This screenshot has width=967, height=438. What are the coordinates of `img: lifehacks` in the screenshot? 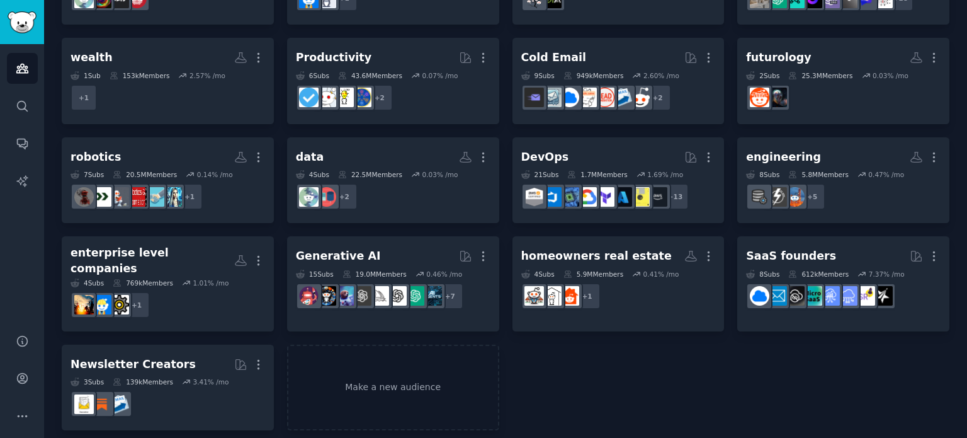 It's located at (344, 97).